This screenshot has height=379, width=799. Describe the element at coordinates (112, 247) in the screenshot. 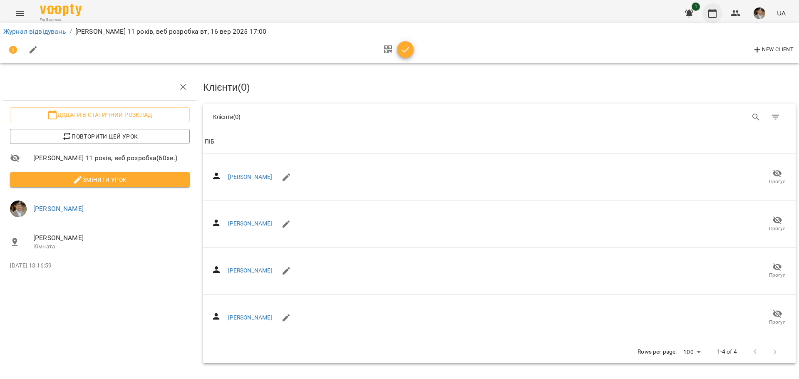

I see `p: Кімната` at that location.